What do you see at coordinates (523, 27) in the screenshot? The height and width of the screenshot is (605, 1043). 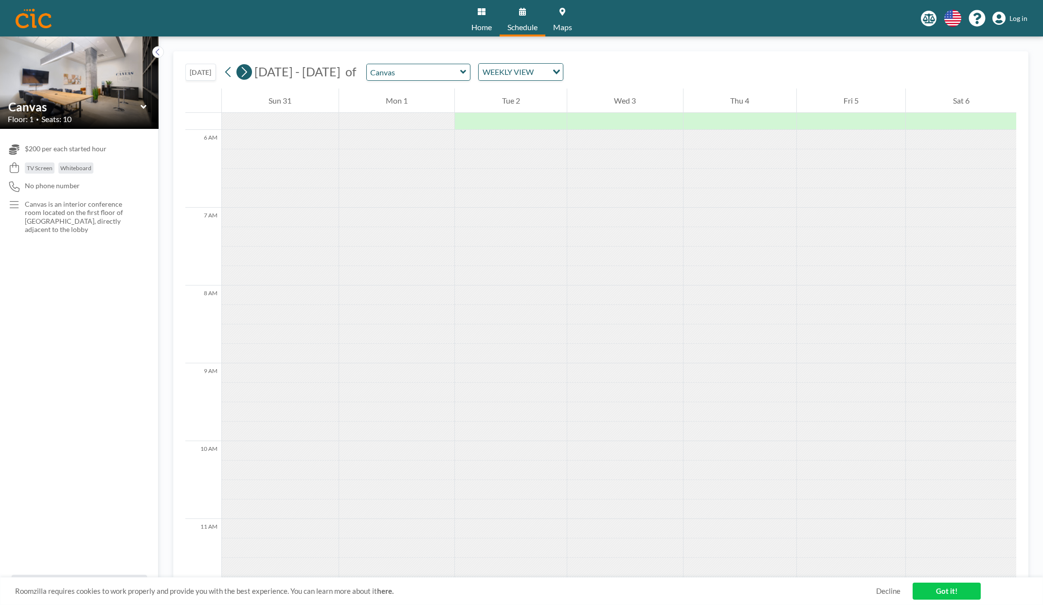 I see `span: Schedule` at bounding box center [523, 27].